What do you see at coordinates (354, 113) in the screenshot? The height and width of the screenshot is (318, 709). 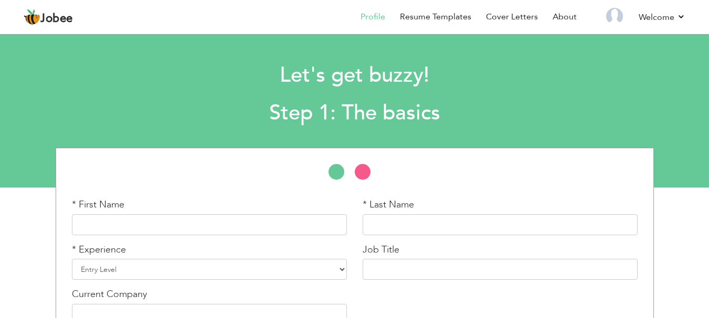 I see `h2: Step 1: The basics` at bounding box center [354, 113].